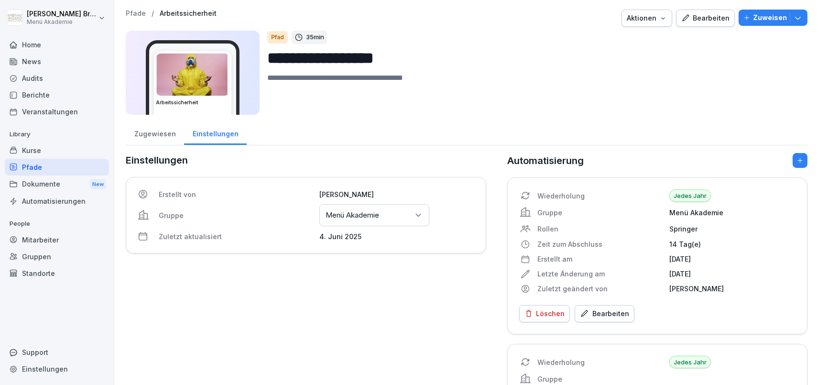 Image resolution: width=819 pixels, height=385 pixels. I want to click on p: Springer, so click(732, 228).